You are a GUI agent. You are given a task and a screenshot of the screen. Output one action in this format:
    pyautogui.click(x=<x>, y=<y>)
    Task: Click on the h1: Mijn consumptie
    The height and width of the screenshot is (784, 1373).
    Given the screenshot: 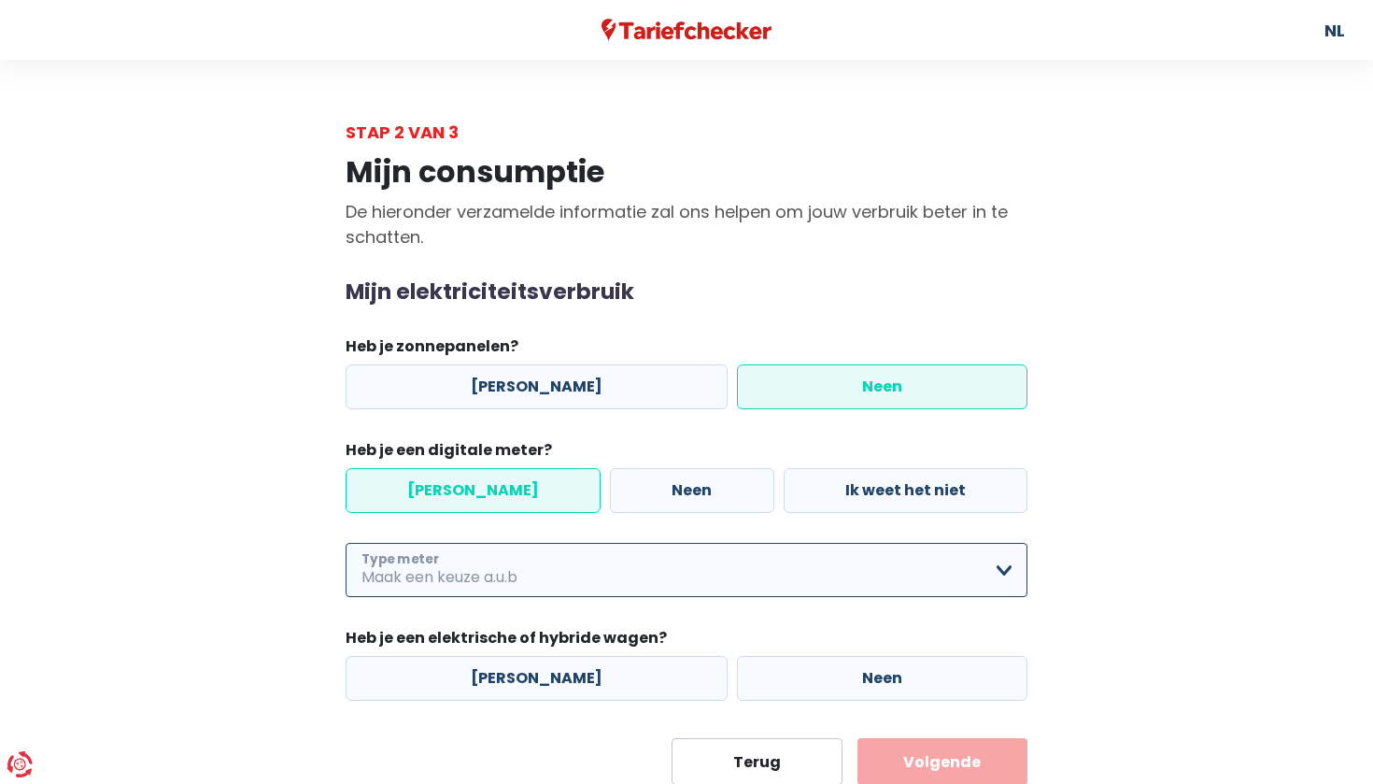 What is the action you would take?
    pyautogui.click(x=687, y=172)
    